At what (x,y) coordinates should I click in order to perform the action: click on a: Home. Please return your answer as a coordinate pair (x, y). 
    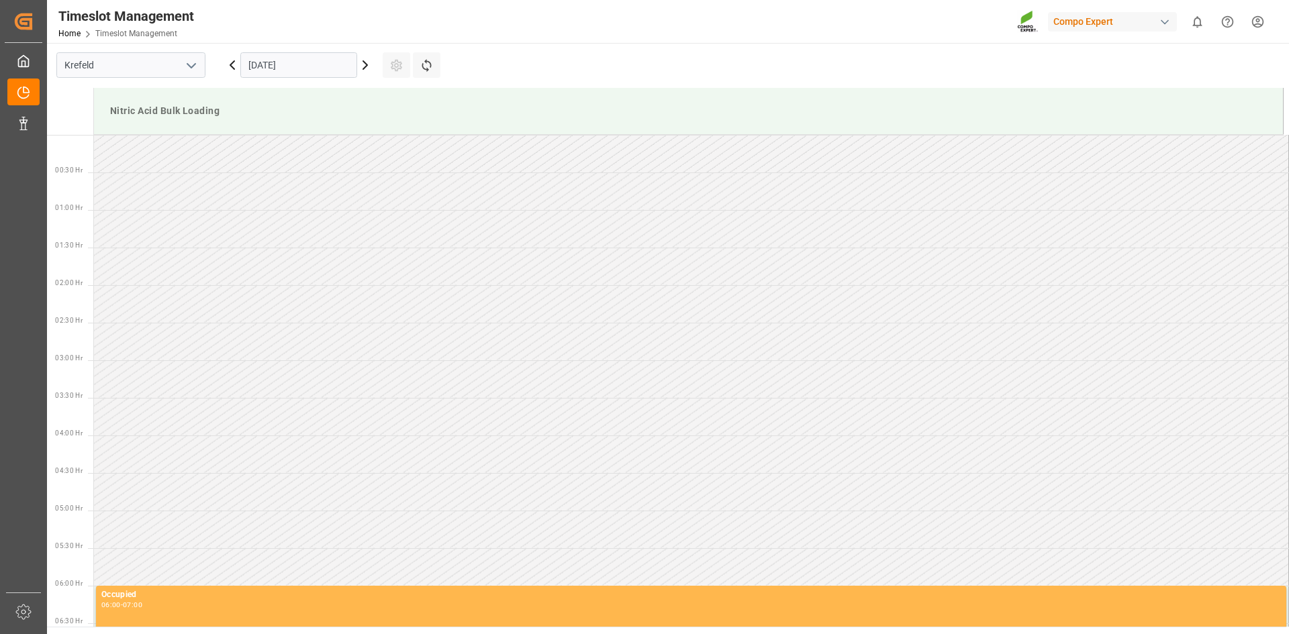
    Looking at the image, I should click on (69, 34).